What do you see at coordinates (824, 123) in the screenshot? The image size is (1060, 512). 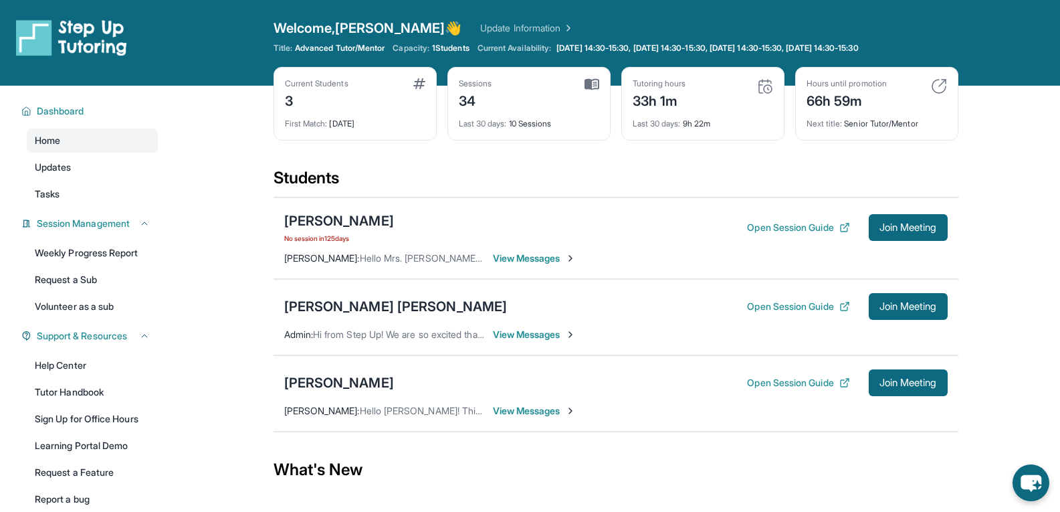 I see `span: Next title :` at bounding box center [824, 123].